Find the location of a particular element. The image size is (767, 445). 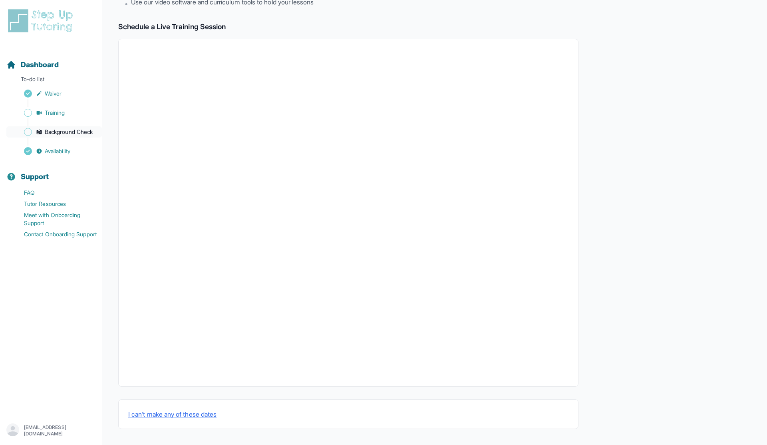

a: Contact Onboarding Support is located at coordinates (54, 234).